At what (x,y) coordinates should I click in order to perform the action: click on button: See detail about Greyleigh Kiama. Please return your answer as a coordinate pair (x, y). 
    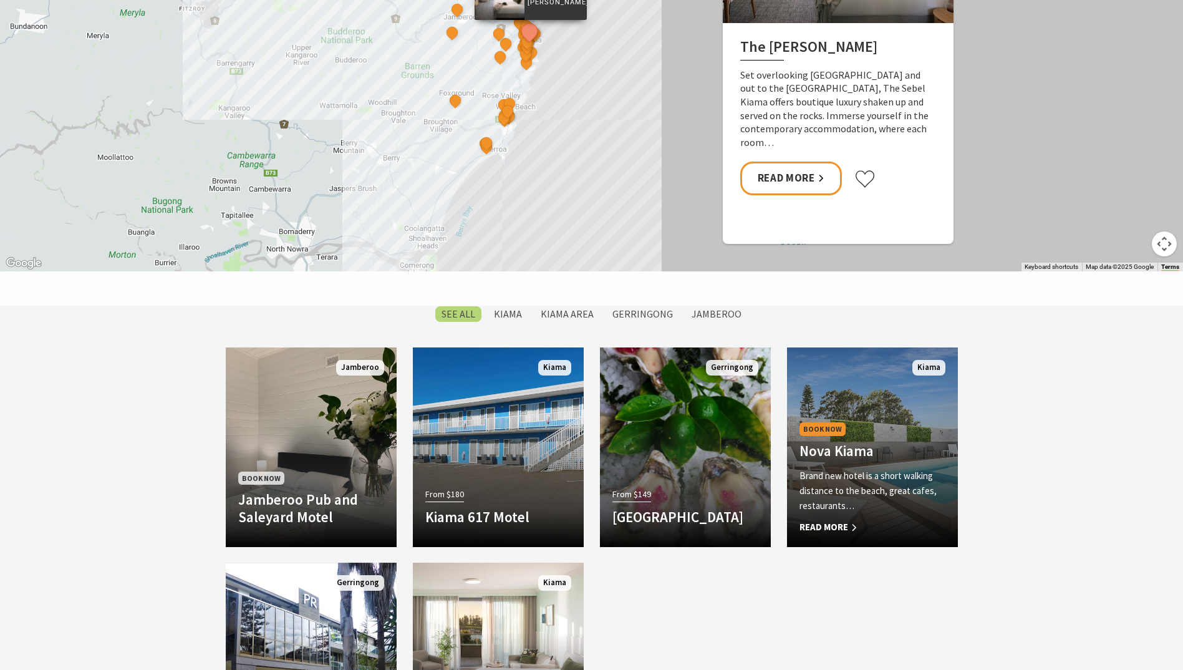
    Looking at the image, I should click on (505, 44).